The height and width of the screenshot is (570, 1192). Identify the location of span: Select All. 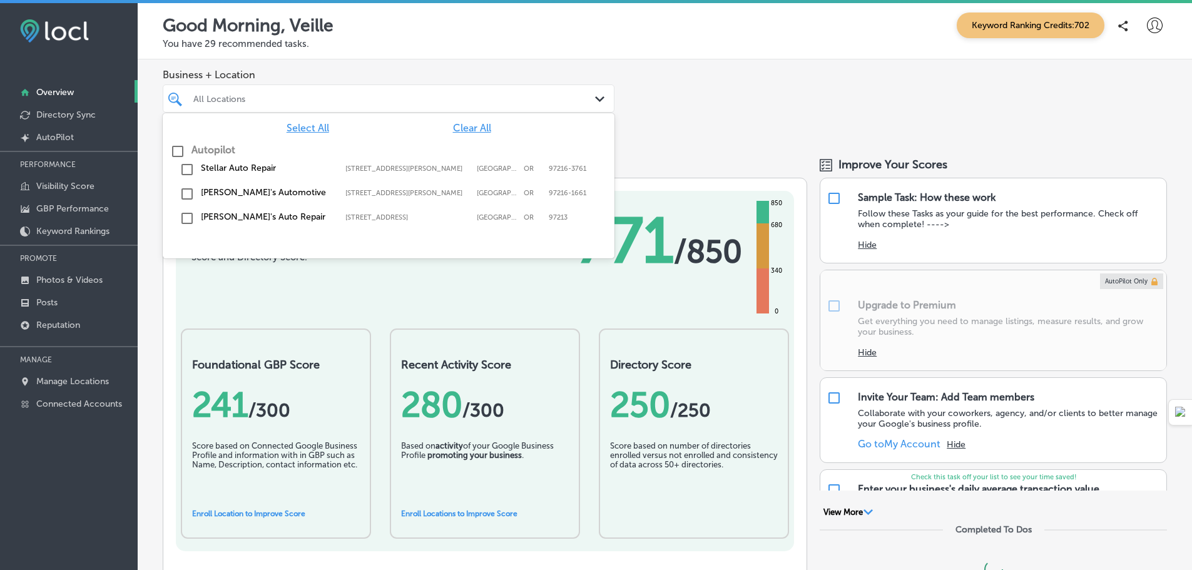
(308, 128).